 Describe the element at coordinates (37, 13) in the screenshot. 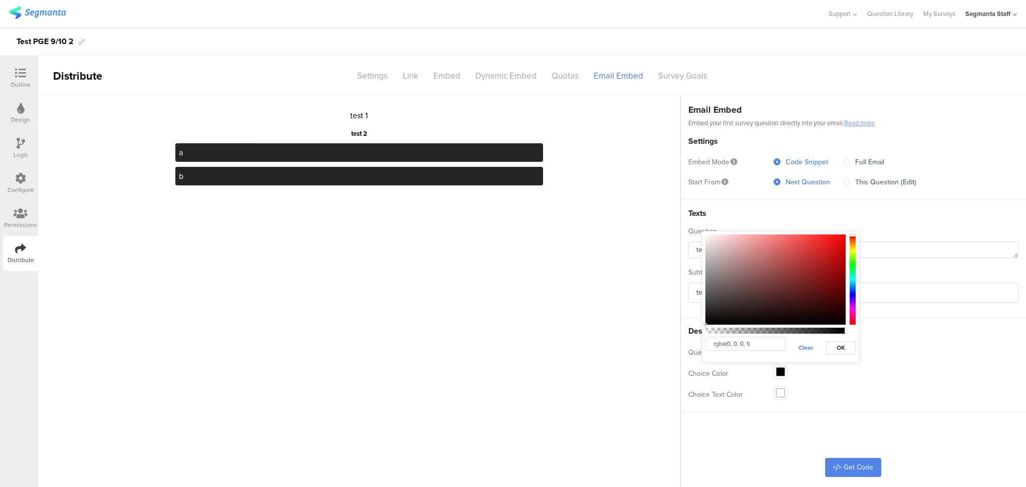

I see `img: segmanta logo` at that location.